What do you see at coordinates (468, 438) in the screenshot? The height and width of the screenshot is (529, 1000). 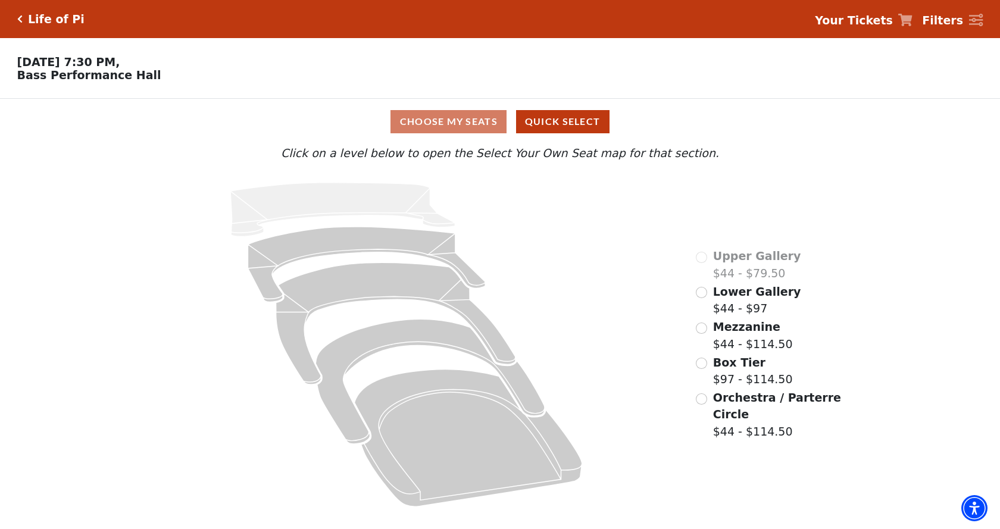 I see `path: Orchestra / Parterre Circle - Seats Available: 34` at bounding box center [468, 438].